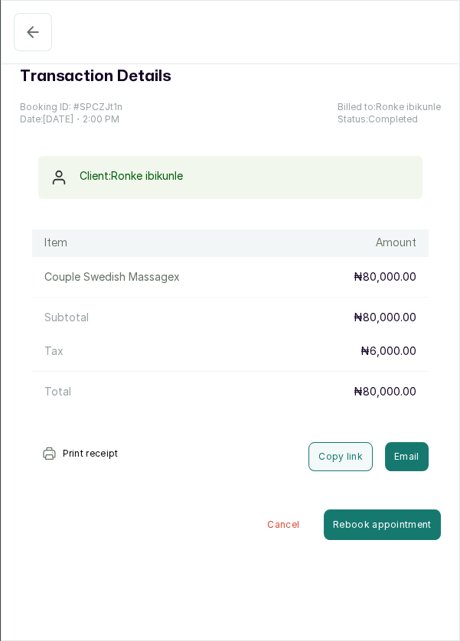  Describe the element at coordinates (406, 457) in the screenshot. I see `button: Email` at that location.